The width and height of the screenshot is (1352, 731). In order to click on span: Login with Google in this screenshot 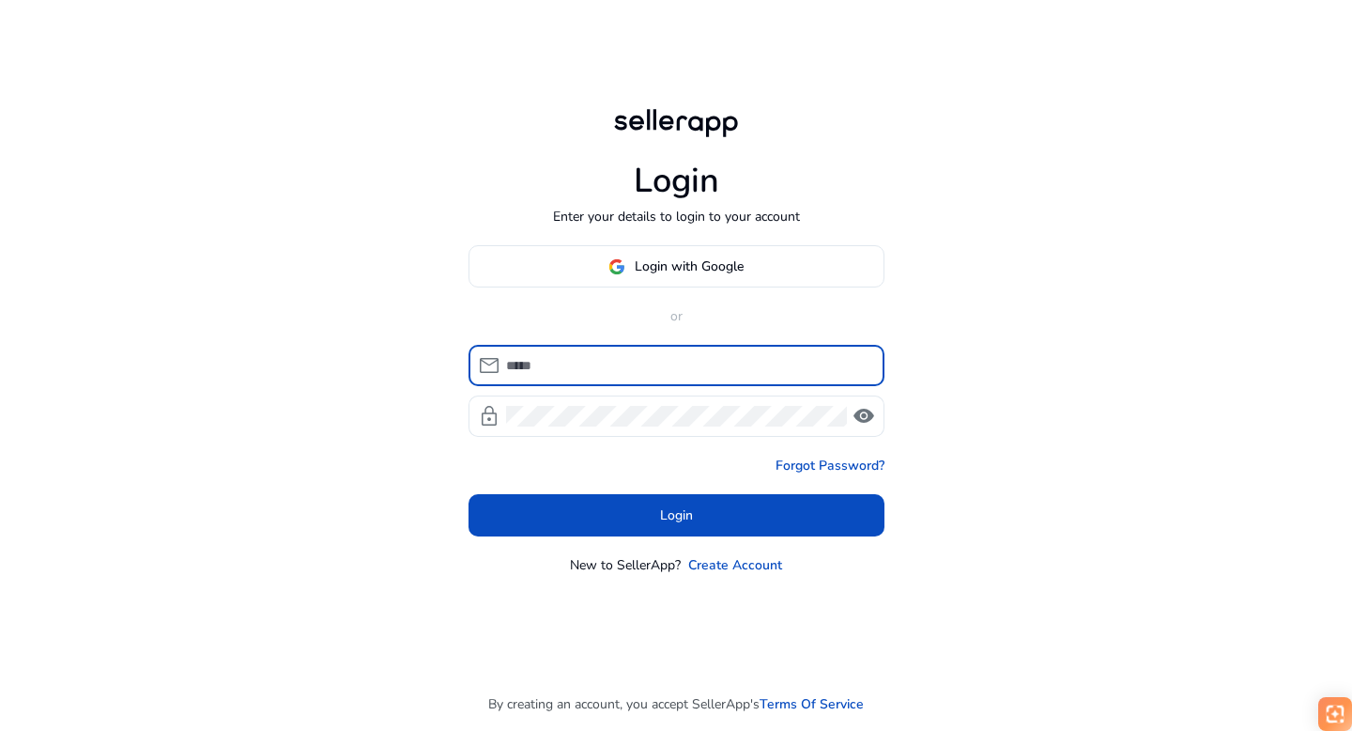, I will do `click(689, 266)`.